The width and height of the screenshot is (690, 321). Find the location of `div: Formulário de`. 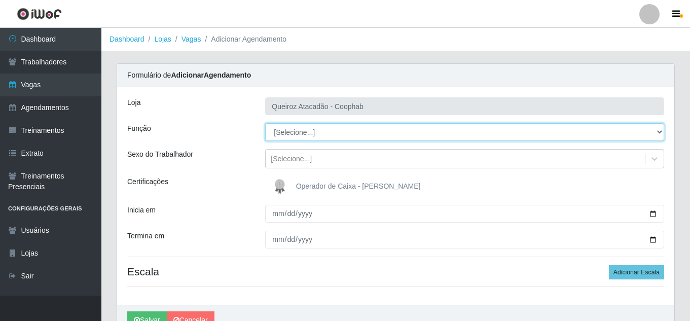

div: Formulário de is located at coordinates (396, 76).